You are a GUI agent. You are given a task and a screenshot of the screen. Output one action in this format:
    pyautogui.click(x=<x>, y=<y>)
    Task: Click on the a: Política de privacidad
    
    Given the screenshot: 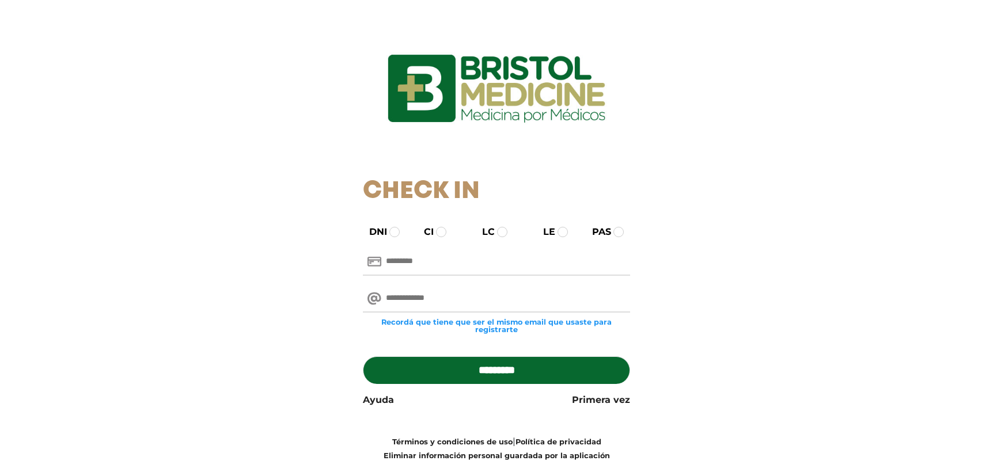 What is the action you would take?
    pyautogui.click(x=558, y=442)
    